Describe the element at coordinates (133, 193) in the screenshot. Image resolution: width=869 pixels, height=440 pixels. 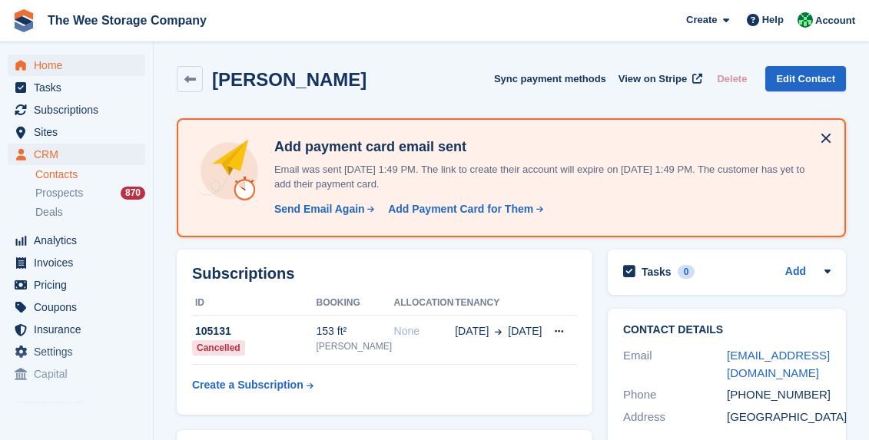
I see `div: 870` at that location.